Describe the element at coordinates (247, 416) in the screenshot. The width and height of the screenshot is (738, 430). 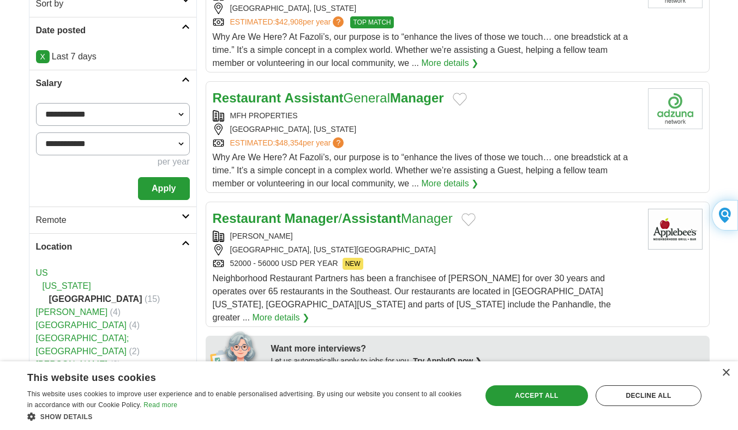
I see `div: Show details` at that location.